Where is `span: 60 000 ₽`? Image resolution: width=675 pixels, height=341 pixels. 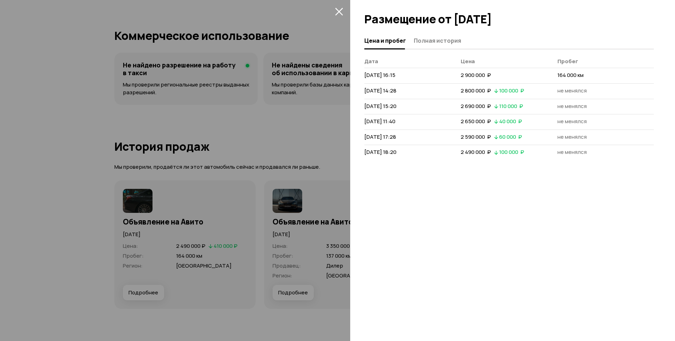 span: 60 000 ₽ is located at coordinates (510, 137).